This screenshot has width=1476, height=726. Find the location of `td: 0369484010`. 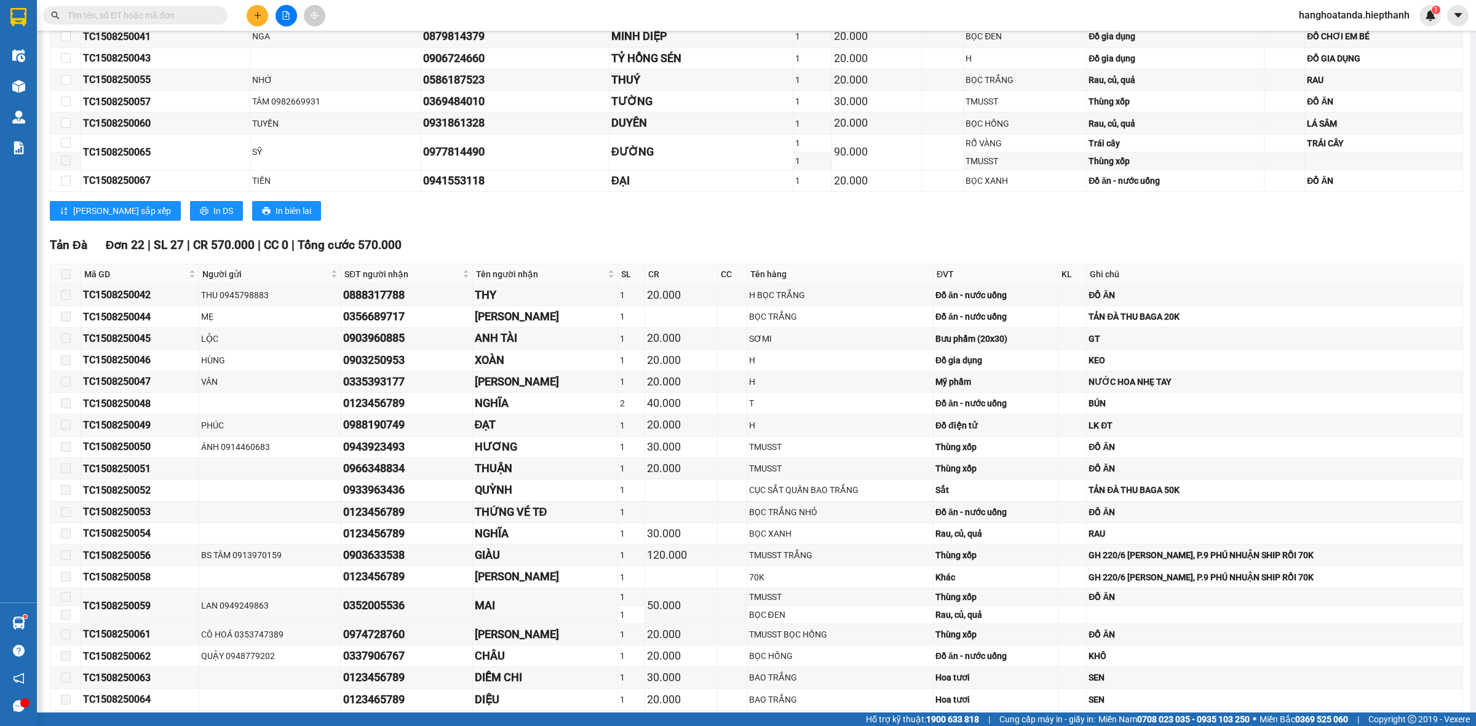

td: 0369484010 is located at coordinates (515, 101).